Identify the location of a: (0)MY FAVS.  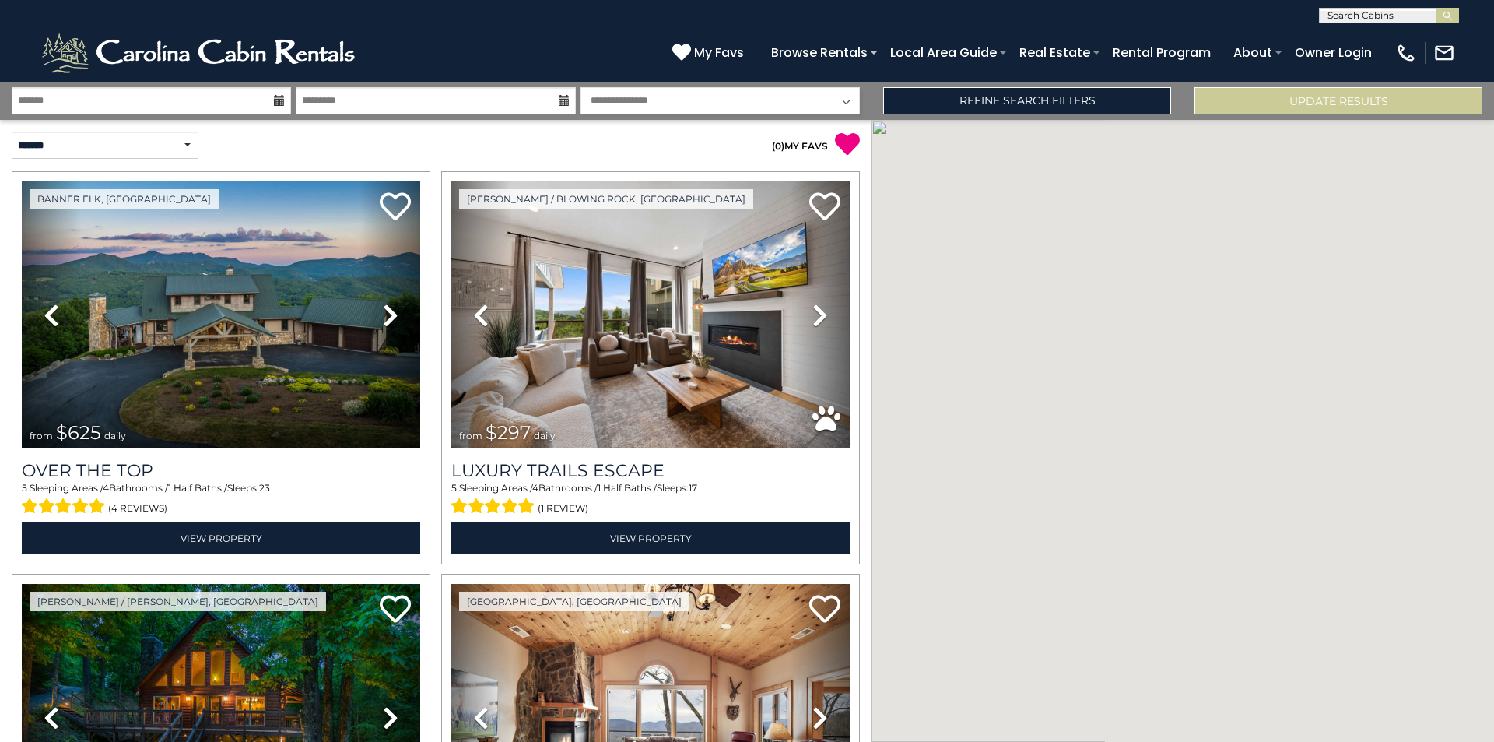
(800, 146).